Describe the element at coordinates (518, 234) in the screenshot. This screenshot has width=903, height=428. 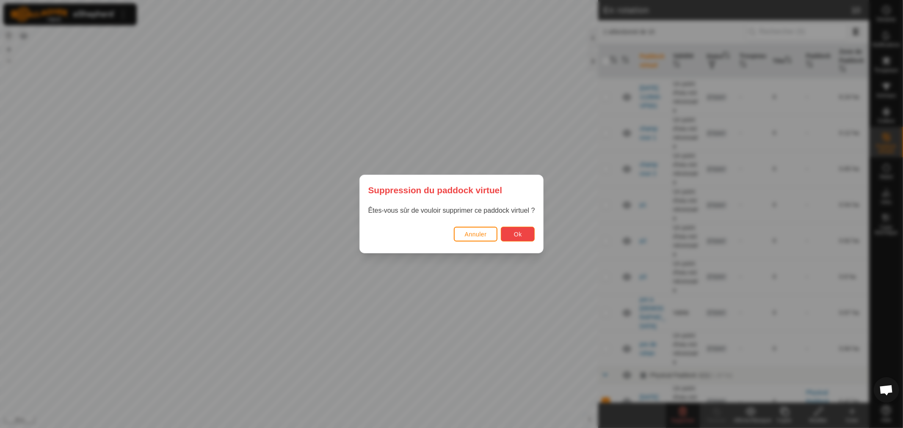
I see `button: Ok` at that location.